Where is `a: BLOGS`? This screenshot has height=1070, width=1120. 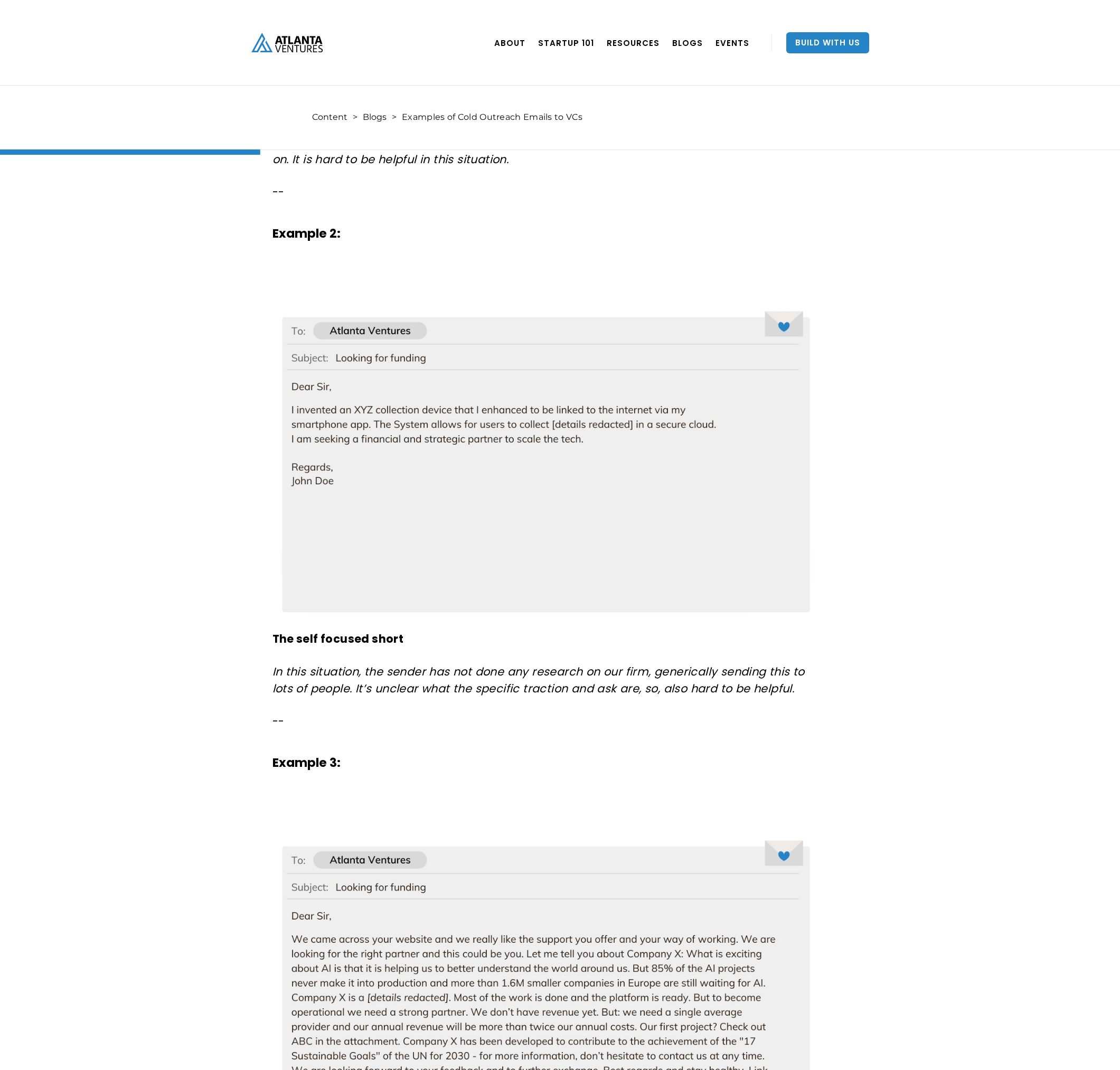 a: BLOGS is located at coordinates (687, 43).